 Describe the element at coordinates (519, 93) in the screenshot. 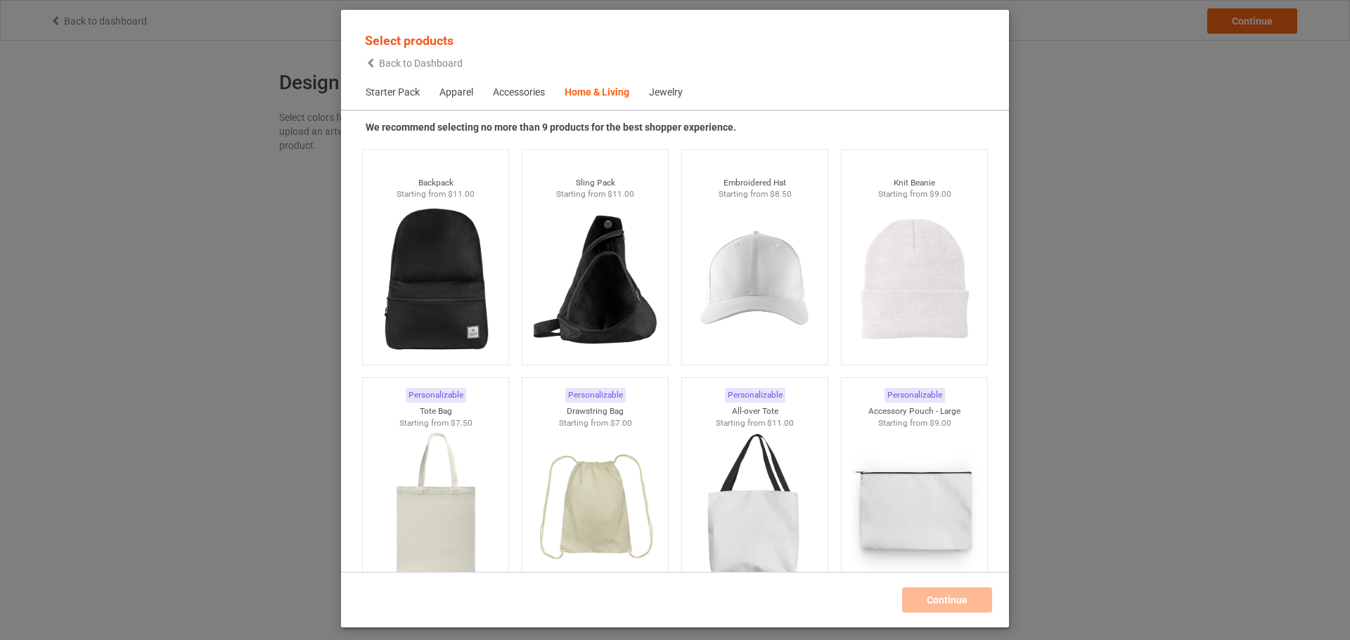

I see `div: Accessories` at that location.